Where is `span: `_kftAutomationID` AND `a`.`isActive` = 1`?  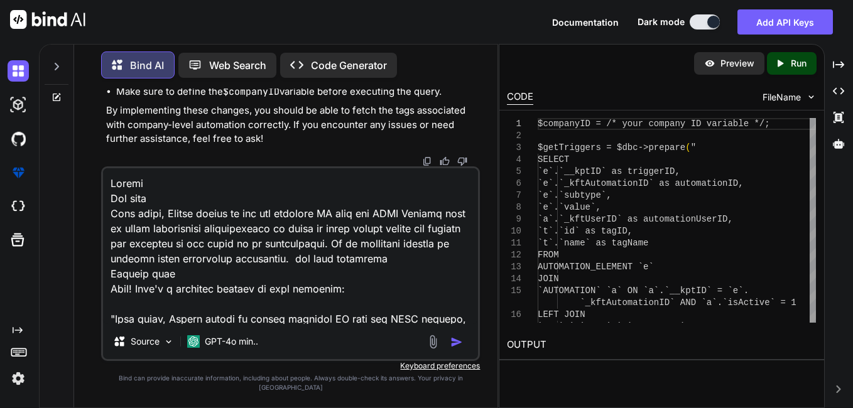
span: `_kftAutomationID` AND `a`.`isActive` = 1 is located at coordinates (689, 303).